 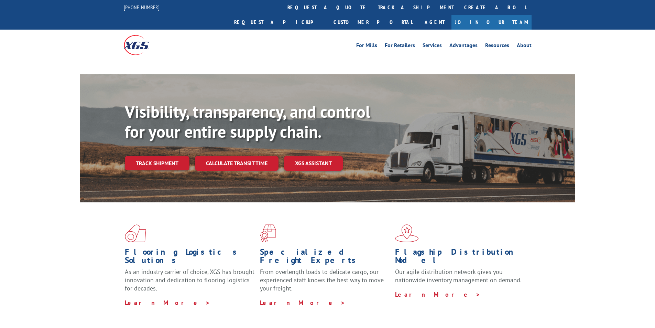 What do you see at coordinates (325, 283) in the screenshot?
I see `p: From overlength loads to delicate cargo, our experienced staff knows the best way to move your fr...` at bounding box center [325, 283].